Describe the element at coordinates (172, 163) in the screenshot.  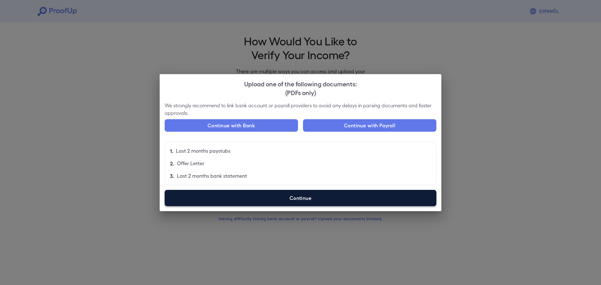
I see `p: 2.` at that location.